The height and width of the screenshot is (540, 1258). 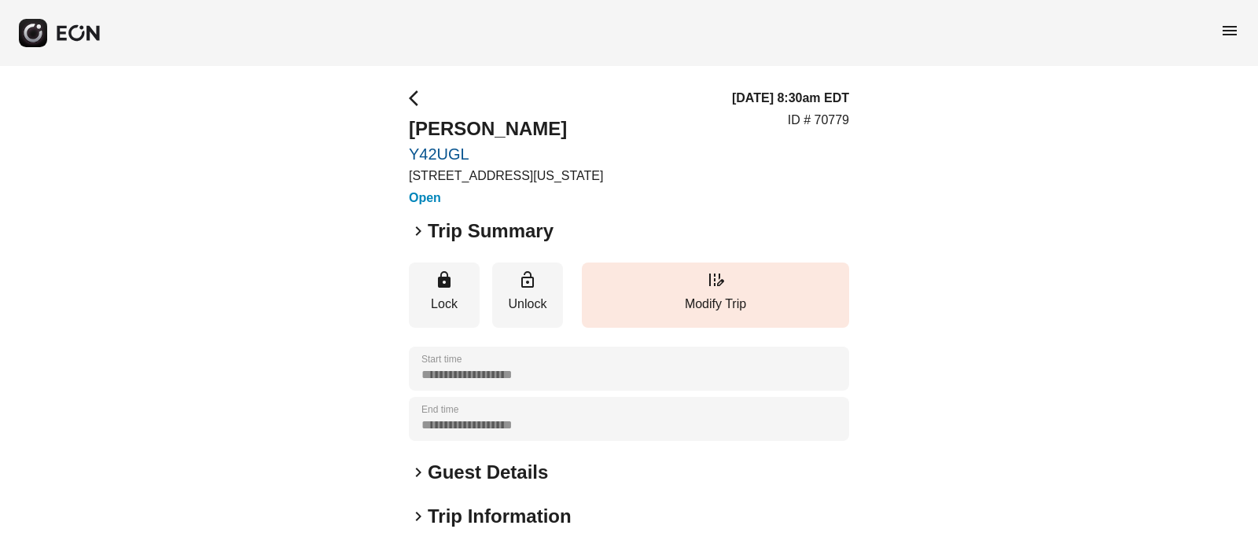 What do you see at coordinates (444, 304) in the screenshot?
I see `p: Lock` at bounding box center [444, 304].